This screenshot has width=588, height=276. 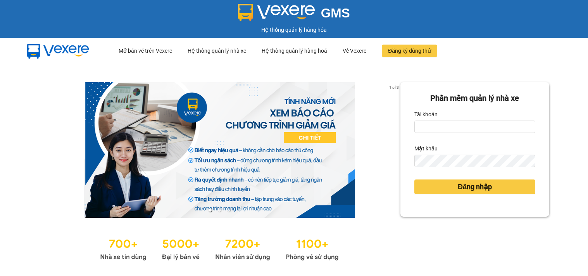 I want to click on a: GMS, so click(x=294, y=15).